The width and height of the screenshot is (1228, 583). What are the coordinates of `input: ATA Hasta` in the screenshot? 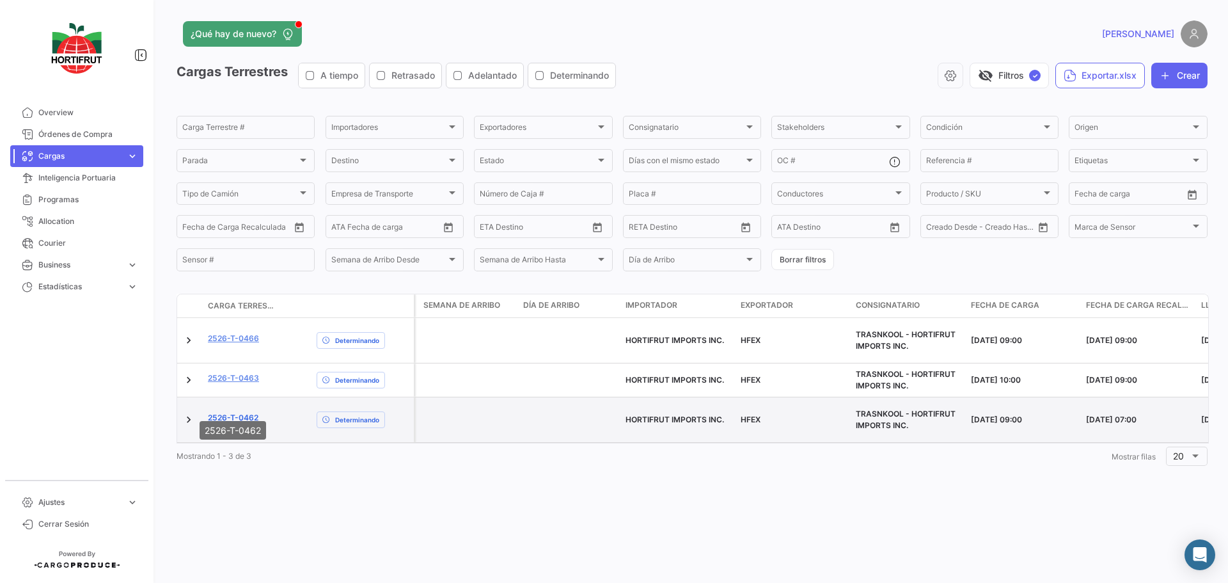 It's located at (851, 228).